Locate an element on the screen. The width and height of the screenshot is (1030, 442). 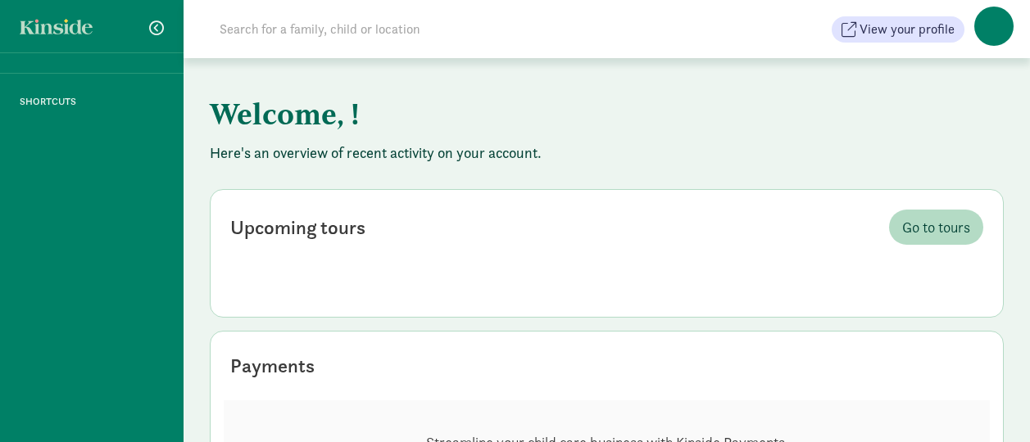
span: View your profile is located at coordinates (907, 29).